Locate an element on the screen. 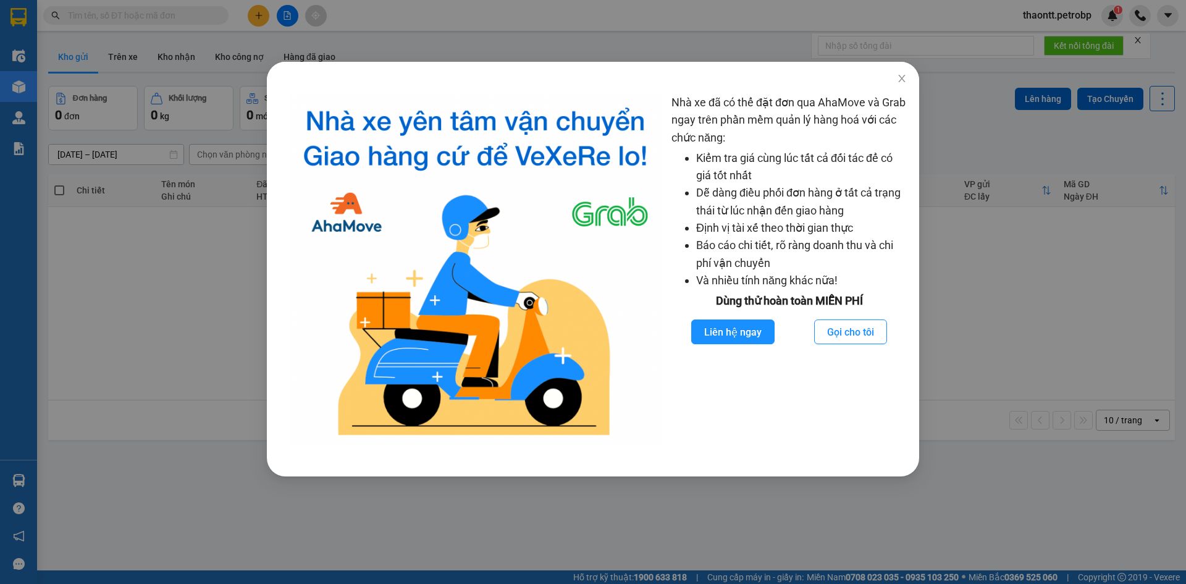 This screenshot has width=1186, height=584. span: close is located at coordinates (902, 78).